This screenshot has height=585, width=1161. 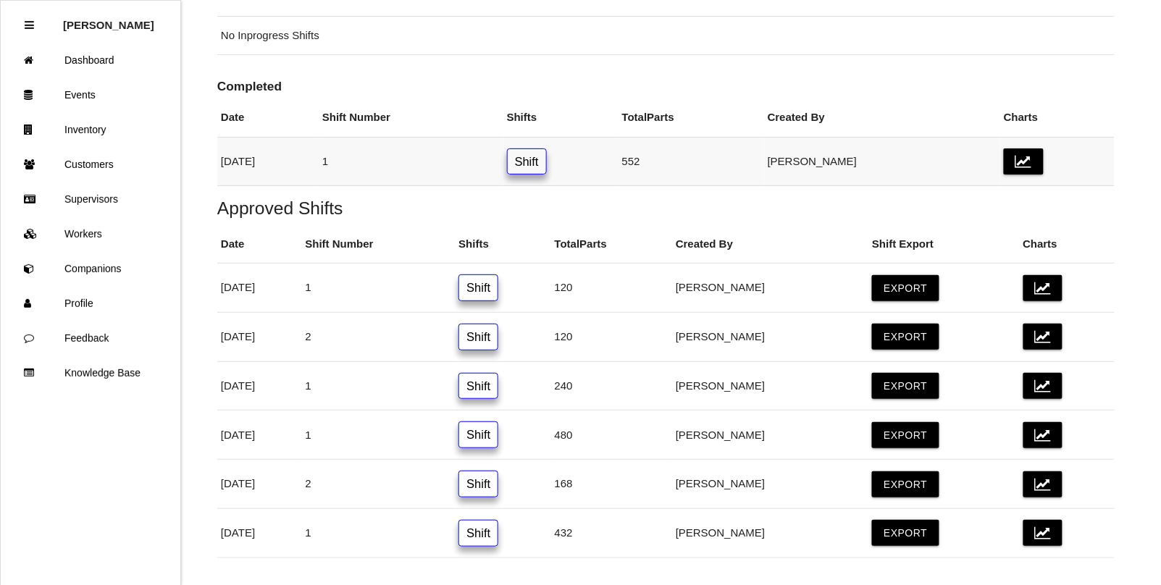 I want to click on a: Inventory, so click(x=91, y=130).